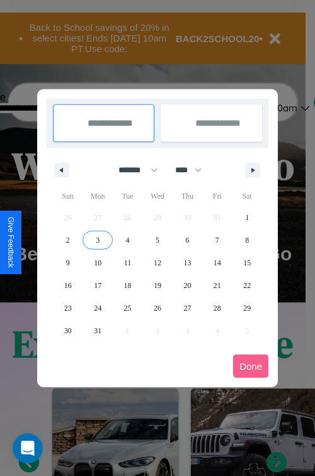 The image size is (315, 476). I want to click on button: 4, so click(127, 240).